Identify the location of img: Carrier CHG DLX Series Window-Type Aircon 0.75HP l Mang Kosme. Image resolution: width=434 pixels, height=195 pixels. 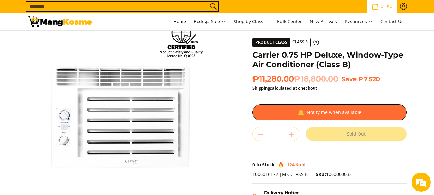
(60, 22).